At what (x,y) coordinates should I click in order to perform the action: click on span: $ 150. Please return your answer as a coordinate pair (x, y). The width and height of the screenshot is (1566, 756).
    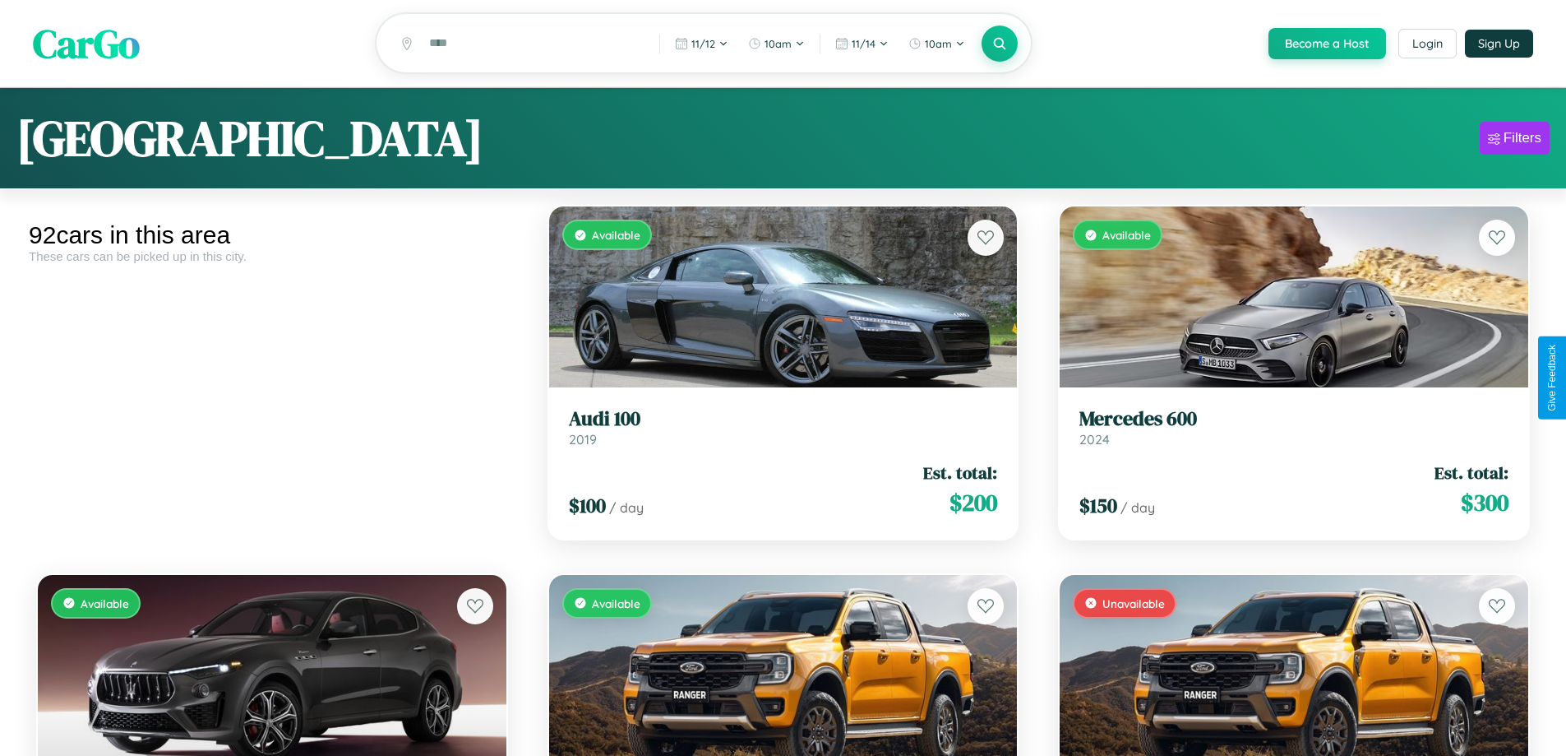
    Looking at the image, I should click on (1098, 505).